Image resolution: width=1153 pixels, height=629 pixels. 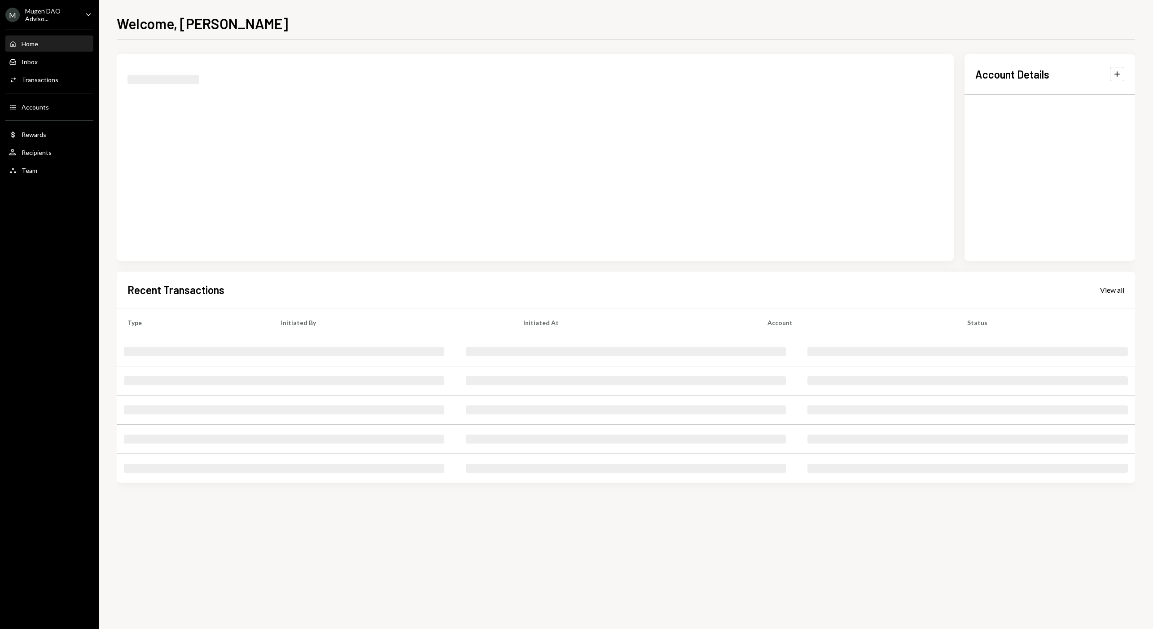 I want to click on a: Rewards, so click(x=49, y=134).